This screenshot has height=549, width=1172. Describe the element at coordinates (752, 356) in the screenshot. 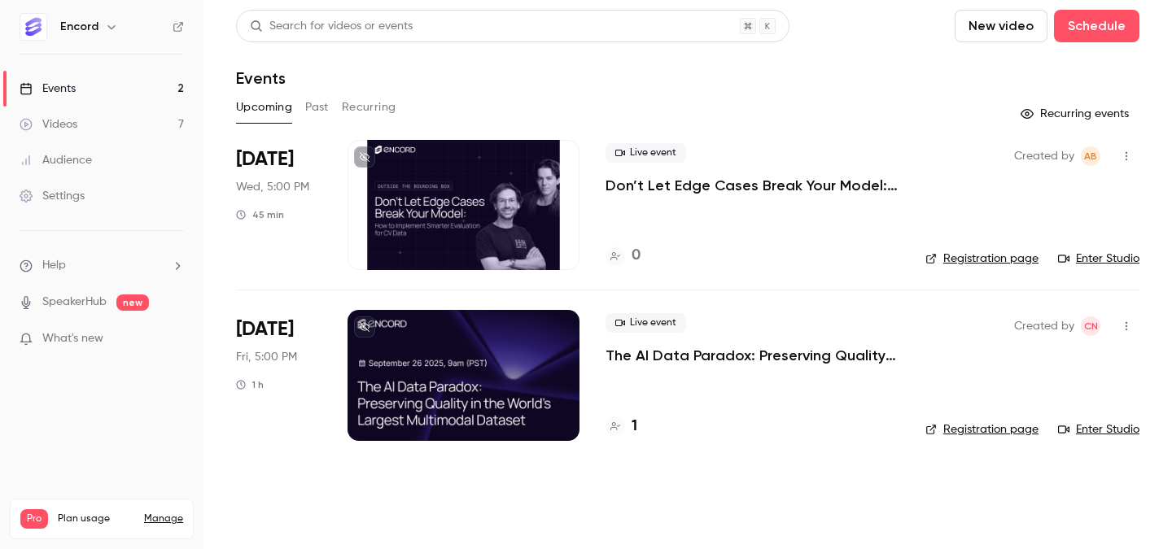

I see `p: The AI Data Paradox: Preserving Quality in the World's Largest Multimodal Dataset` at that location.